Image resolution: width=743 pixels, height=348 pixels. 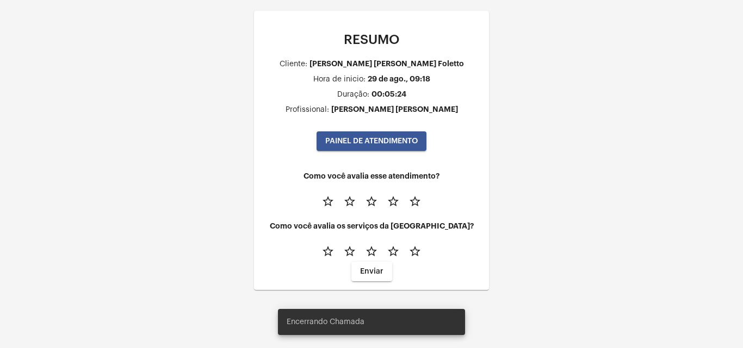 What do you see at coordinates (371, 40) in the screenshot?
I see `p: RESUMO` at bounding box center [371, 40].